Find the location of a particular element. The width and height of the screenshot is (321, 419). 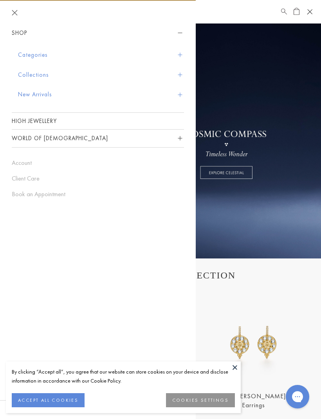

button: ACCEPT ALL COOKIES is located at coordinates (48, 401).